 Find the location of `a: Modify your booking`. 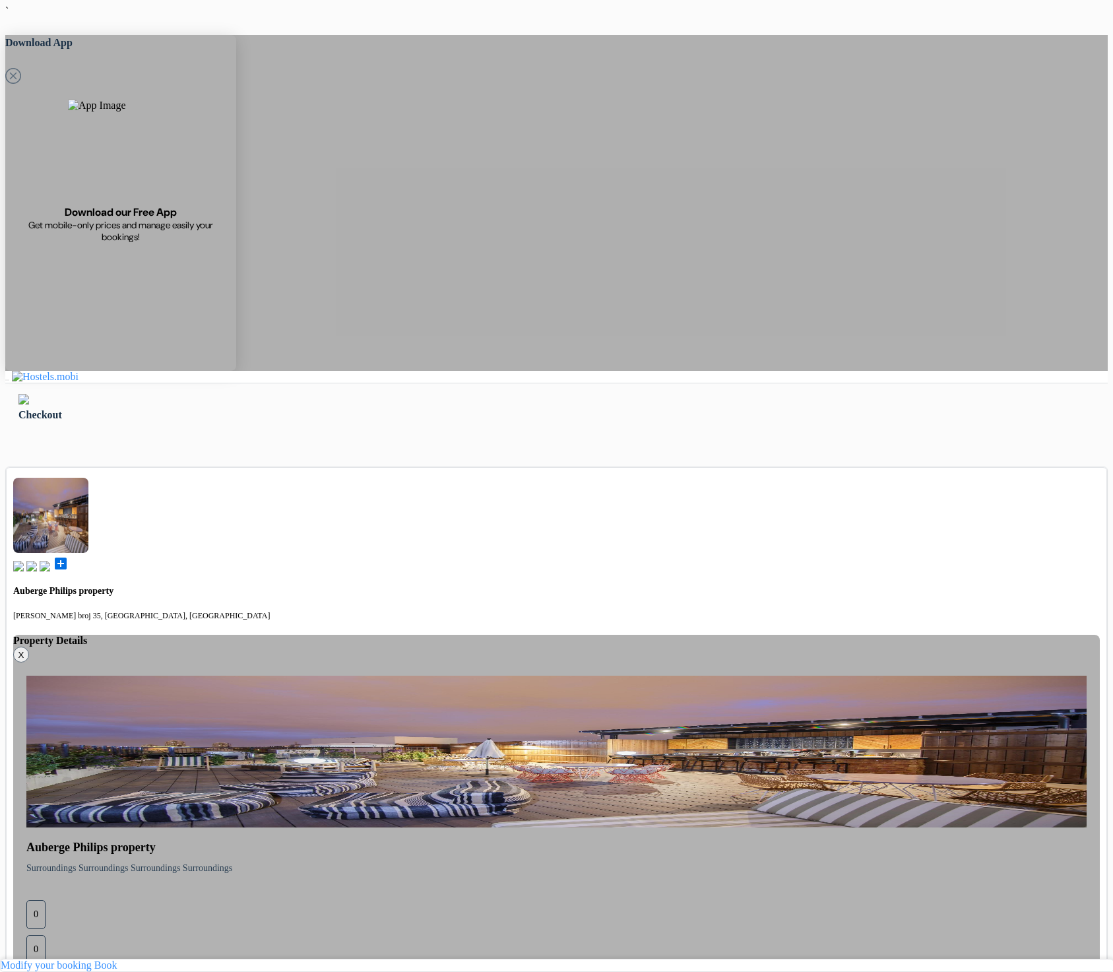

a: Modify your booking is located at coordinates (46, 964).